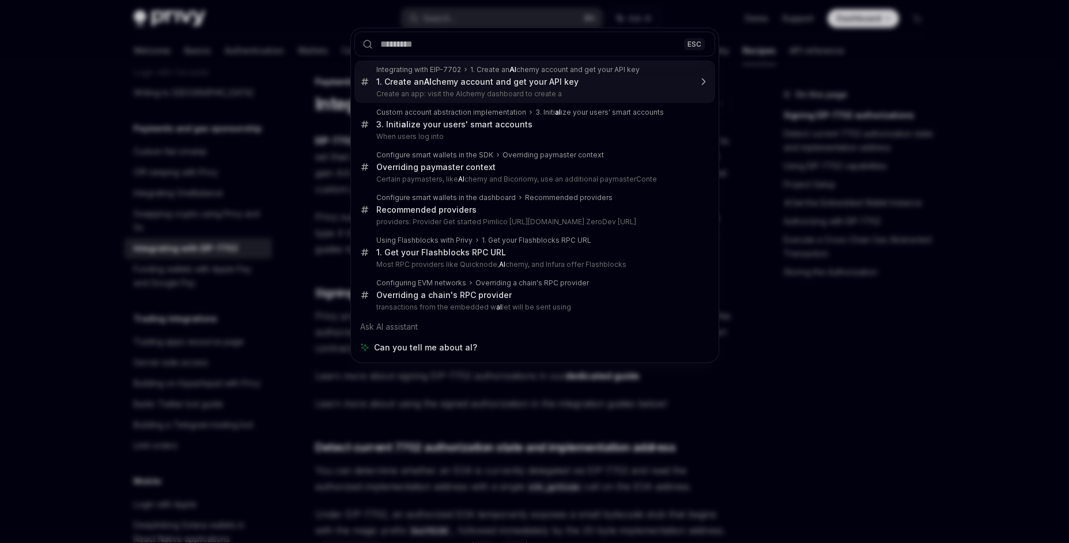 Image resolution: width=1069 pixels, height=543 pixels. What do you see at coordinates (451, 112) in the screenshot?
I see `div: Custom account abstraction implementation` at bounding box center [451, 112].